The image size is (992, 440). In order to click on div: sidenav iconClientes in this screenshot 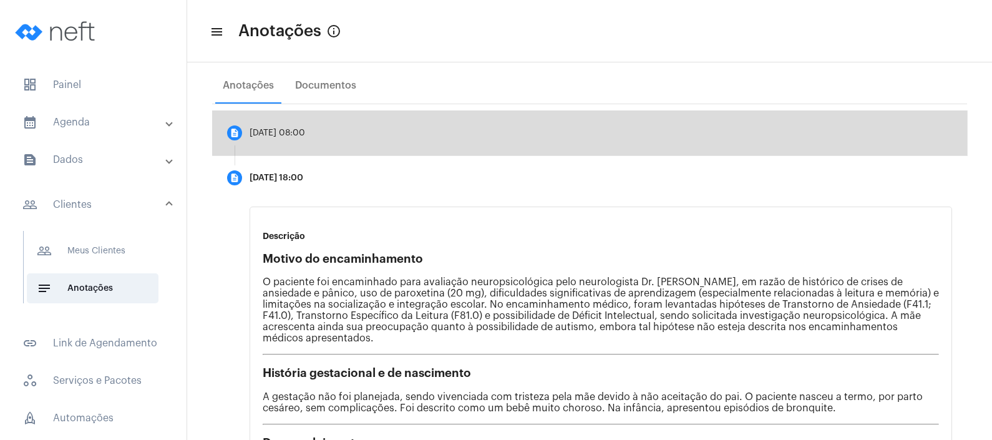, I will do `click(97, 273)`.